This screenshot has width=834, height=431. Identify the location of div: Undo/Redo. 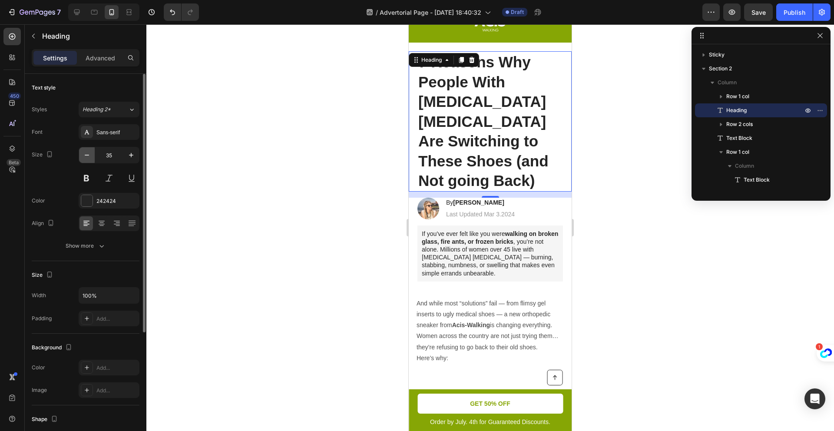
(181, 12).